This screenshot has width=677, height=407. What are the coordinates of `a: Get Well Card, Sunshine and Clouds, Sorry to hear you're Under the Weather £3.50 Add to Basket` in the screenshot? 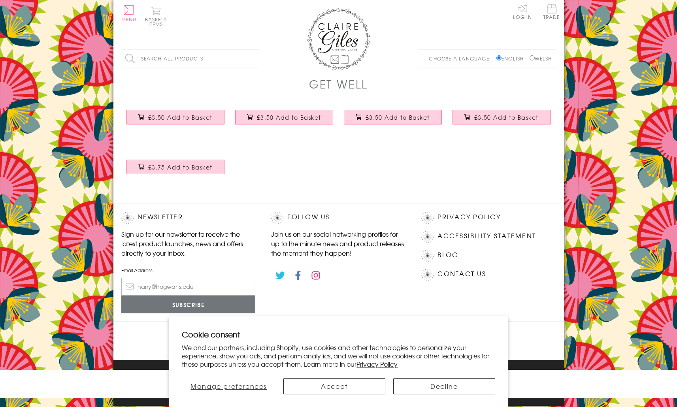 It's located at (175, 121).